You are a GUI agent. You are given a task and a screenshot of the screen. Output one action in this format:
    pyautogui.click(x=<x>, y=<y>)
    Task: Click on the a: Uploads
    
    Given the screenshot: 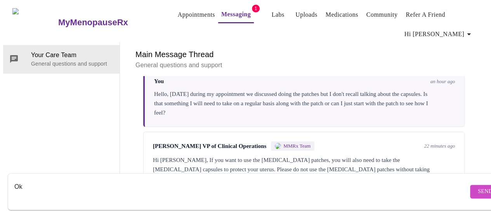 What is the action you would take?
    pyautogui.click(x=306, y=15)
    